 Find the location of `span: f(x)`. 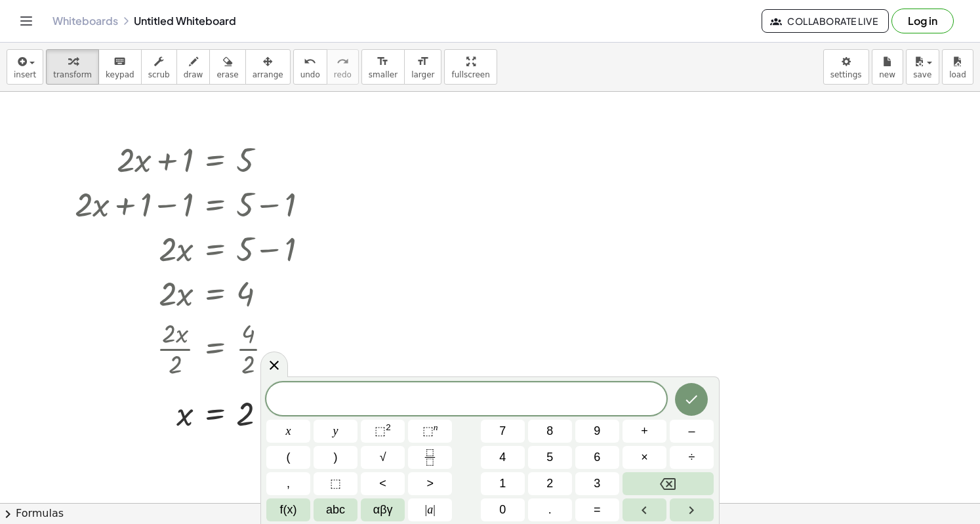

span: f(x) is located at coordinates (289, 510).